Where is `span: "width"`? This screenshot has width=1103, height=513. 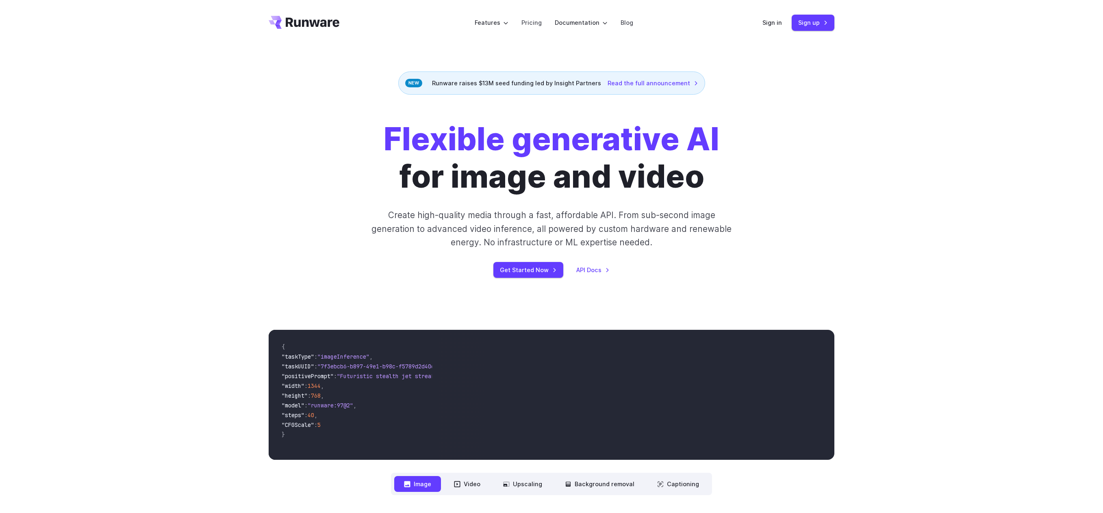
span: "width" is located at coordinates (293, 386).